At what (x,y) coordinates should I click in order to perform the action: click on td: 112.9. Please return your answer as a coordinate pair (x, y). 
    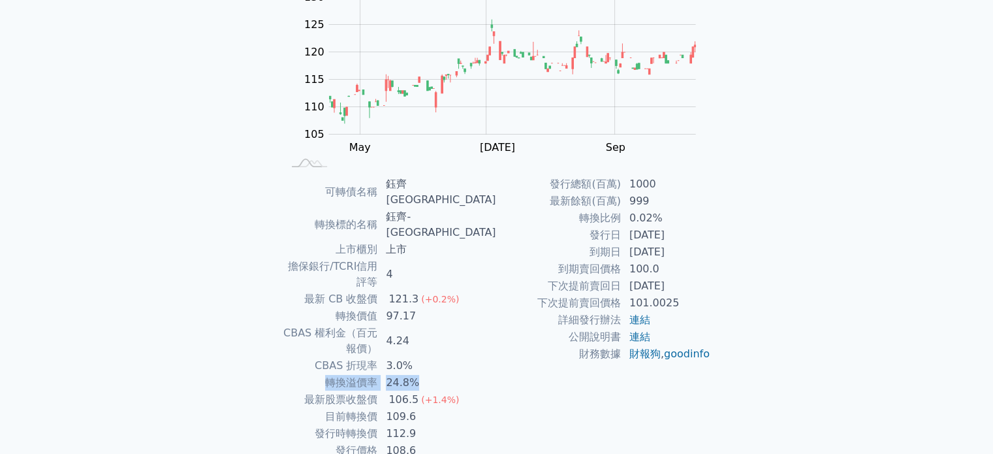
    Looking at the image, I should click on (437, 434).